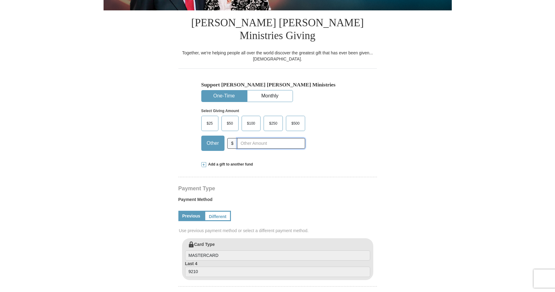  What do you see at coordinates (273, 123) in the screenshot?
I see `span: $250` at bounding box center [273, 123].